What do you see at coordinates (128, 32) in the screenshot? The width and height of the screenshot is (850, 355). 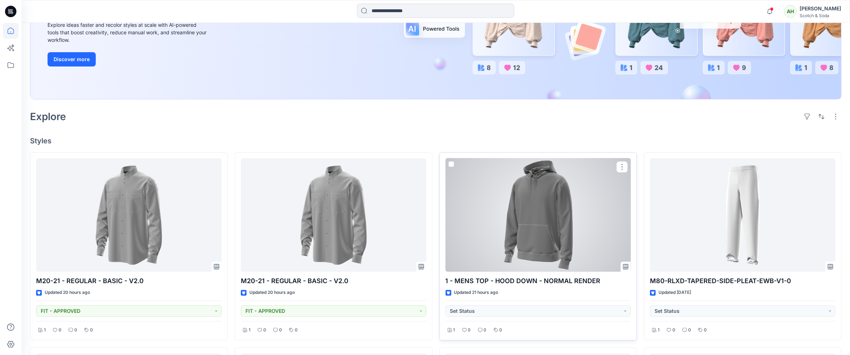 I see `div: Explore ideas faster and recolor styles at scale with AI-powered tools that boost creativity, red...` at bounding box center [128, 32].